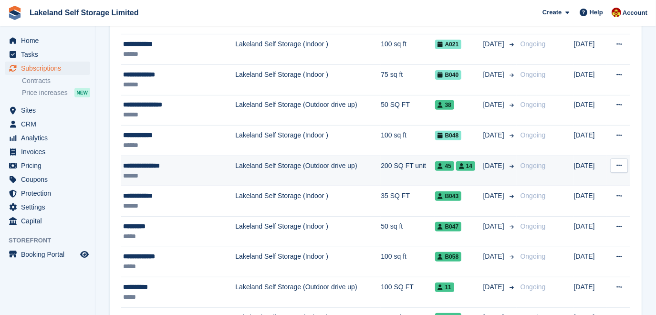 This screenshot has width=656, height=315. What do you see at coordinates (50, 41) in the screenshot?
I see `span: Home` at bounding box center [50, 41].